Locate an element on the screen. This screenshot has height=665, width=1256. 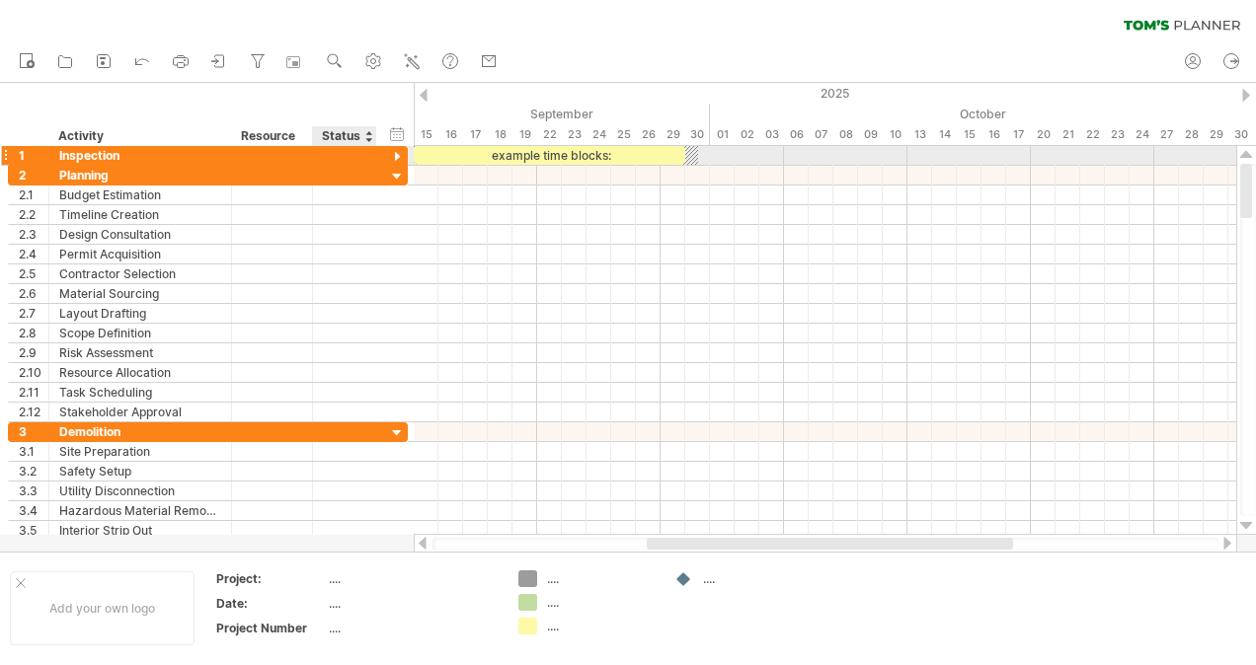
div: Add your own logo is located at coordinates (102, 608).